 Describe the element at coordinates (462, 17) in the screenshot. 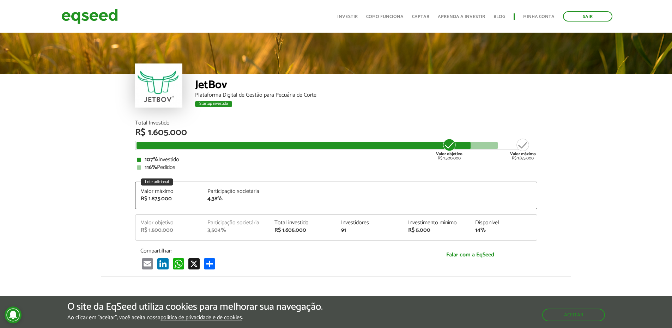

I see `a: Aprenda a investir` at that location.